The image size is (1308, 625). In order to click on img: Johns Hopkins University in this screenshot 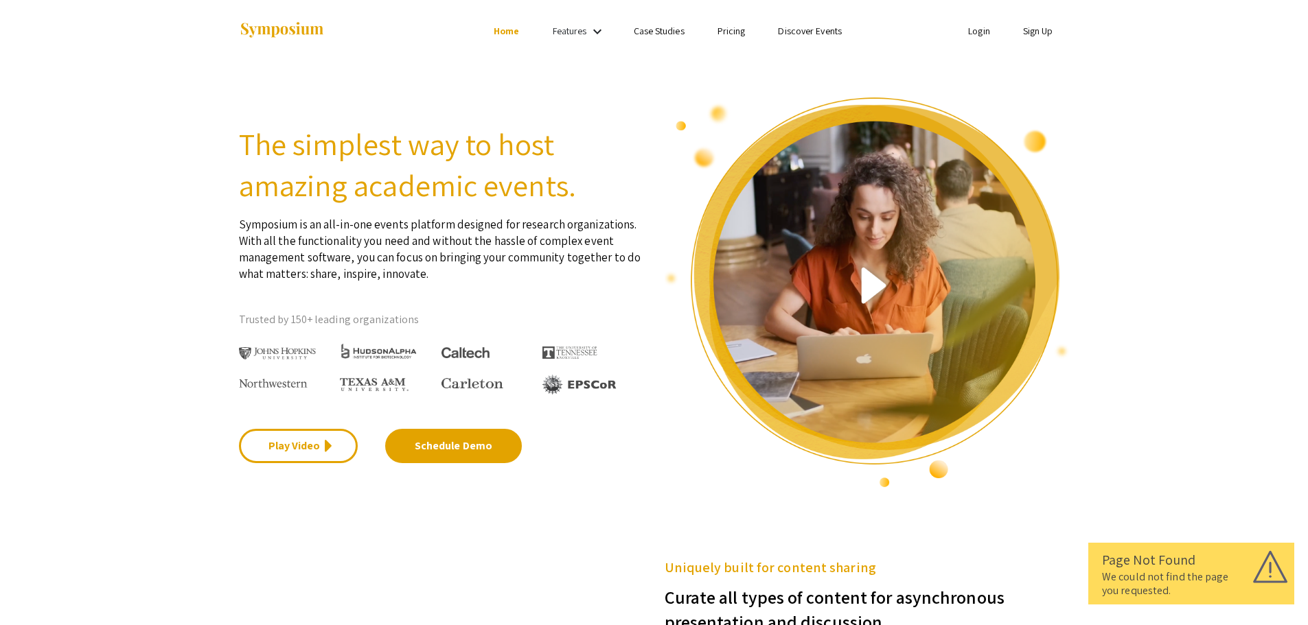, I will do `click(277, 354)`.